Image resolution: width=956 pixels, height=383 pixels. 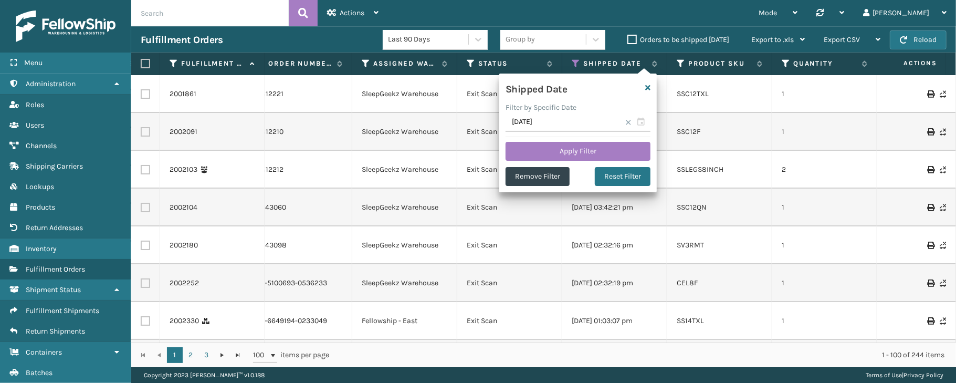 I want to click on span: Containers, so click(x=44, y=352).